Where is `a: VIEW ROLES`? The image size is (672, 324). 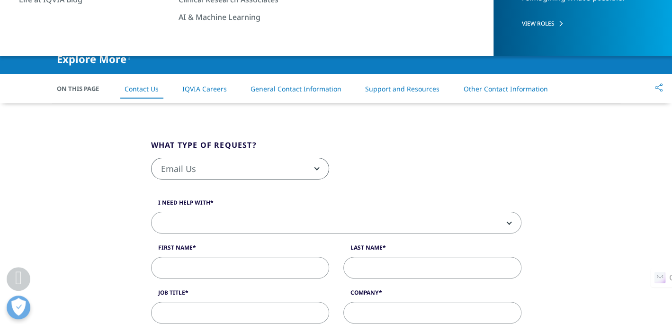
a: VIEW ROLES is located at coordinates (582, 23).